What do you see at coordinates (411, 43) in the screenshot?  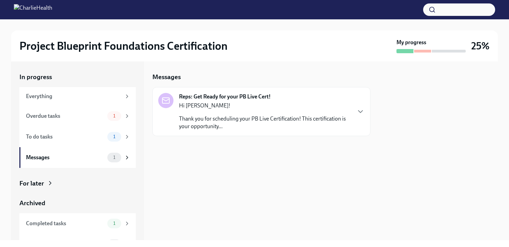 I see `strong: My progress` at bounding box center [411, 43].